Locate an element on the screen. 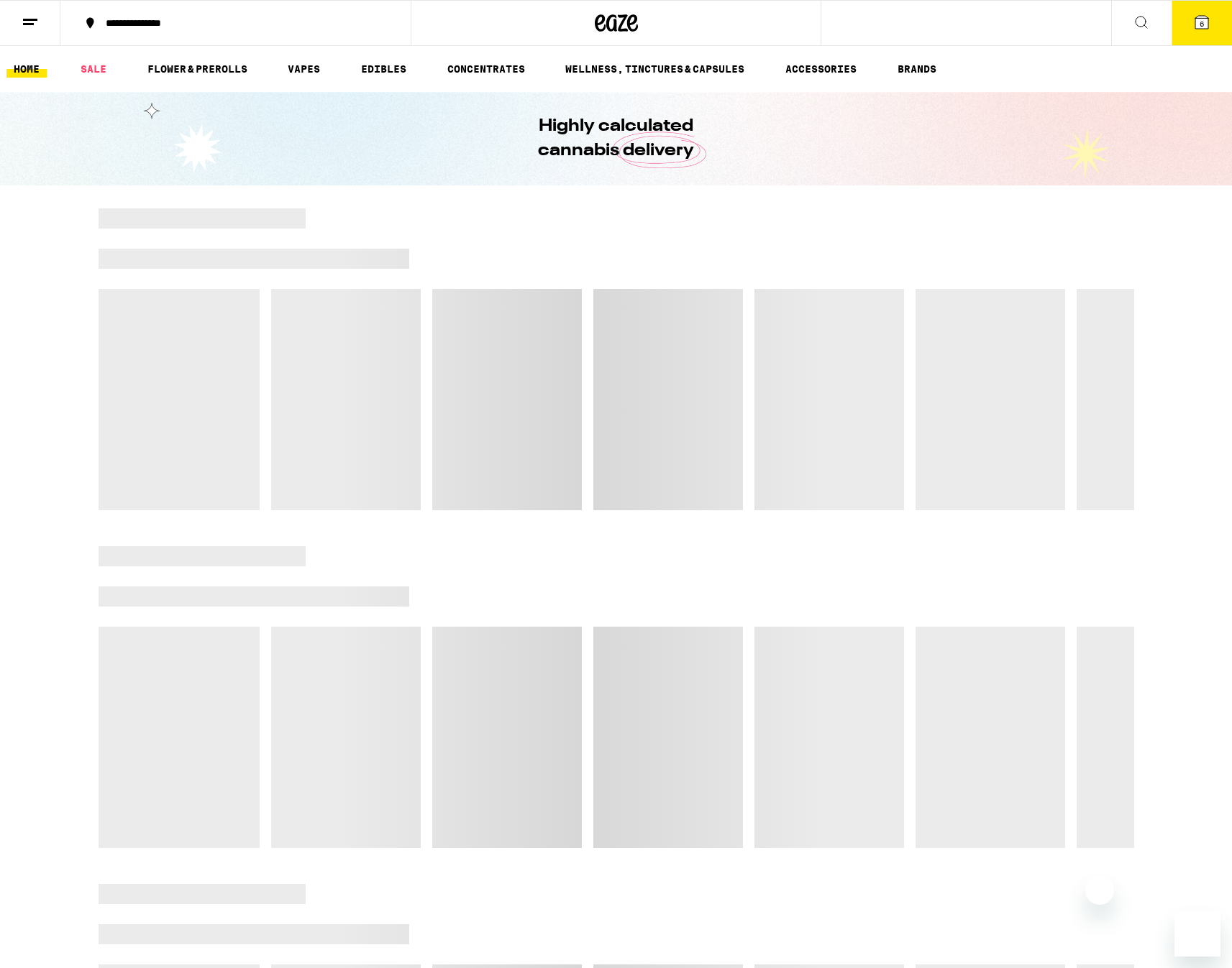  a: VAPES is located at coordinates (304, 69).